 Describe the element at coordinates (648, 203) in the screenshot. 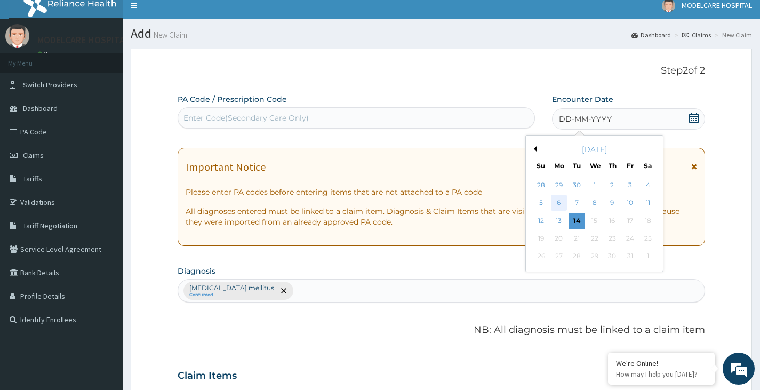

I see `div: Choose Saturday, October 11th, 2025` at that location.